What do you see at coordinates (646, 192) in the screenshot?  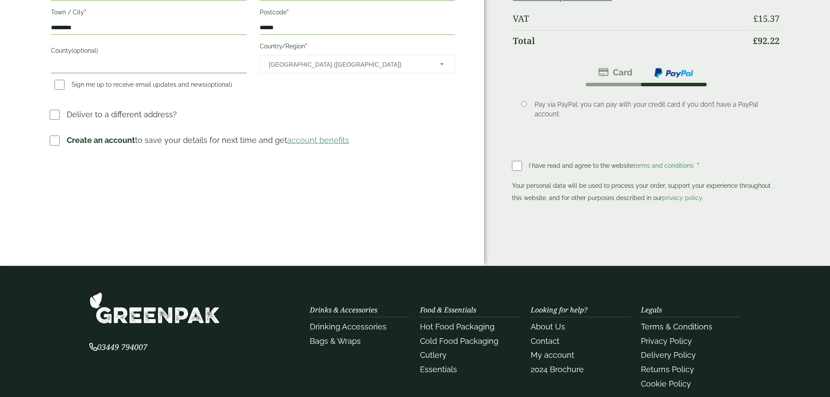 I see `p: Your personal data will be used to process your order, support your experience throughout this we...` at bounding box center [646, 192].